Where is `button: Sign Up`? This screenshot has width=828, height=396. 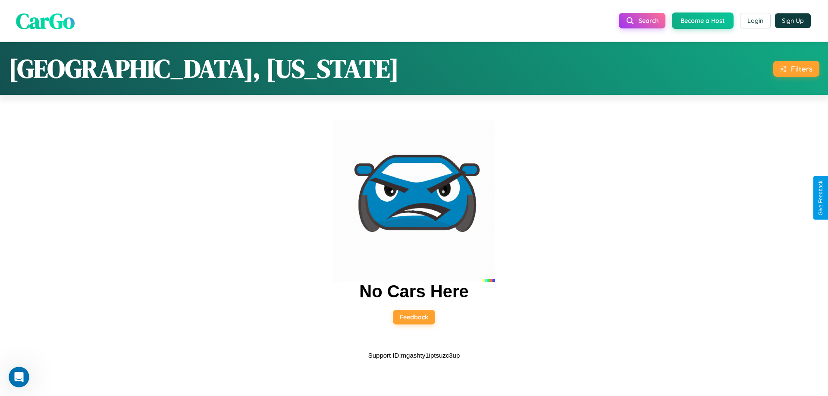
button: Sign Up is located at coordinates (792, 21).